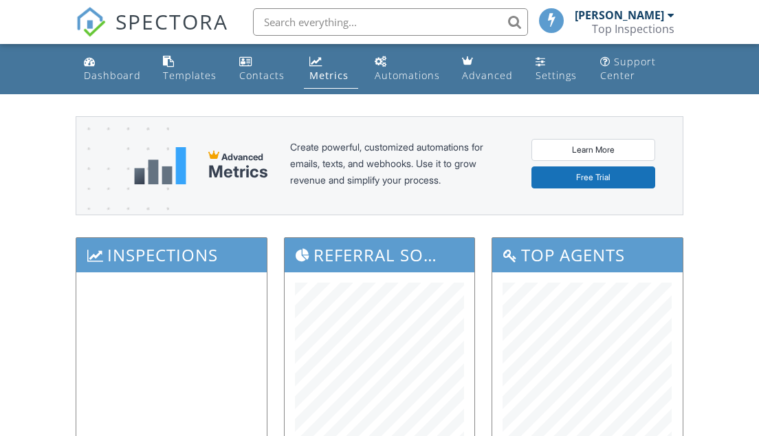 This screenshot has width=759, height=436. Describe the element at coordinates (400, 166) in the screenshot. I see `div: Create powerful, customized automations for emails, texts, and webhooks. Use it to grow revenue a...` at that location.